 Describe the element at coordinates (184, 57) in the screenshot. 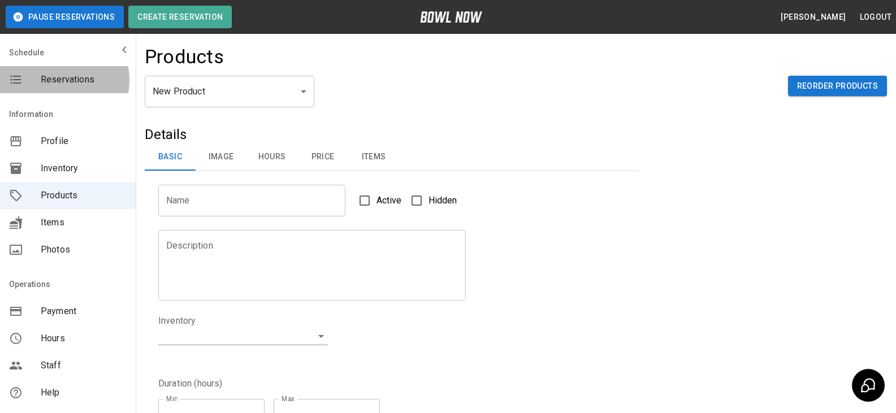

I see `h4: Products` at that location.